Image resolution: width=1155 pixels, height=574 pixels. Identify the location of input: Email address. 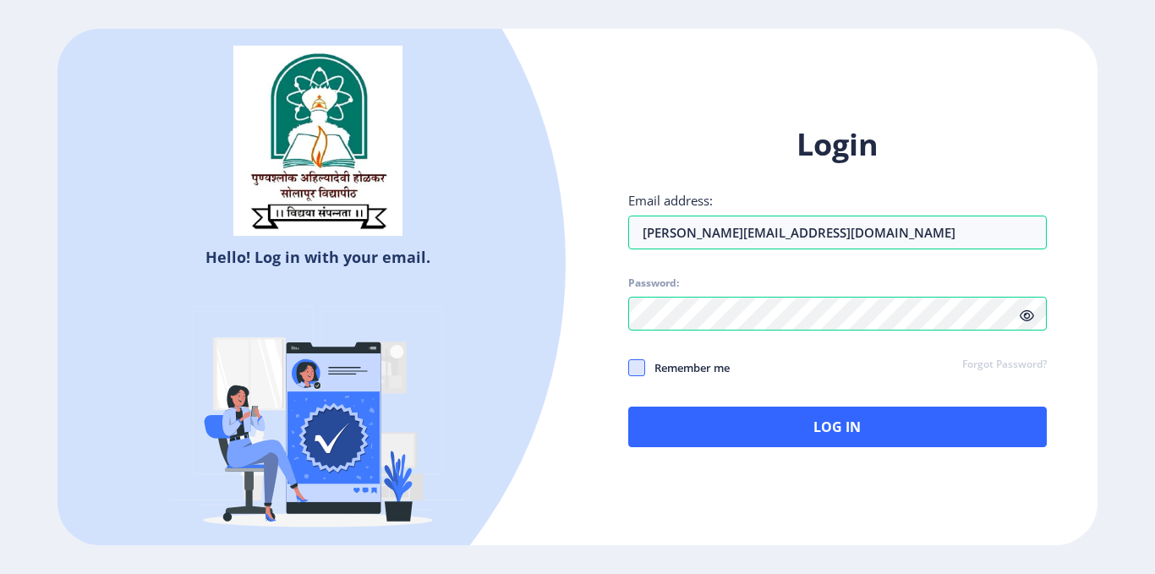
(837, 233).